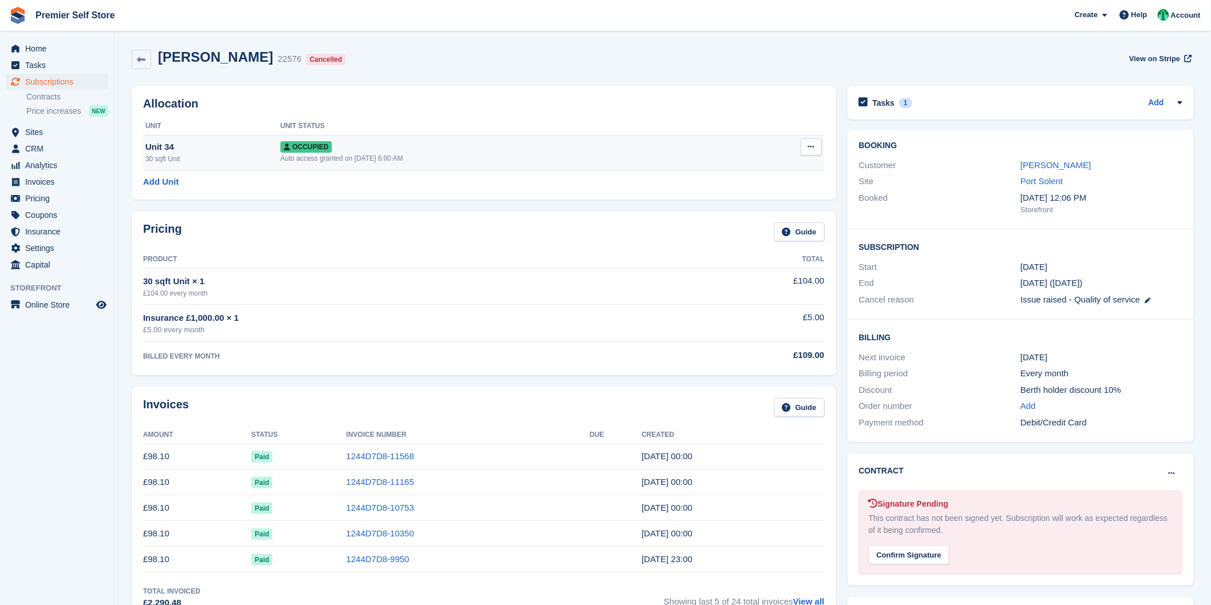  What do you see at coordinates (1101, 423) in the screenshot?
I see `div: Debit/Credit Card` at bounding box center [1101, 423].